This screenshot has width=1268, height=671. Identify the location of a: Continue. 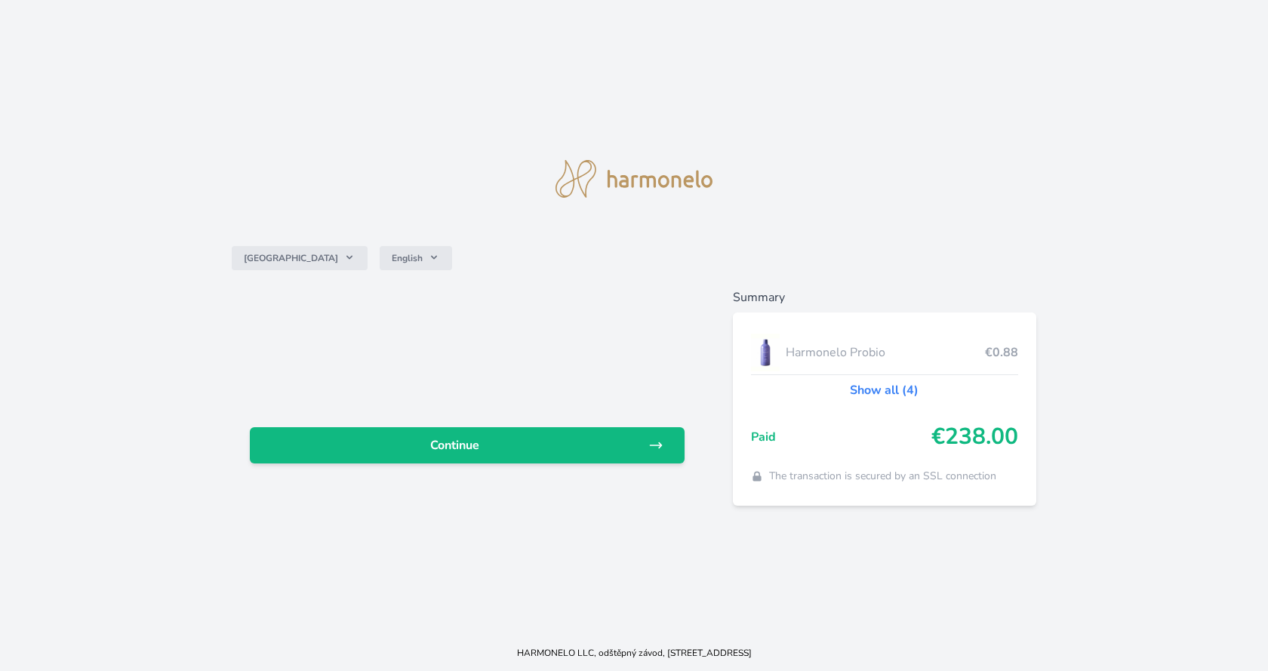
(467, 445).